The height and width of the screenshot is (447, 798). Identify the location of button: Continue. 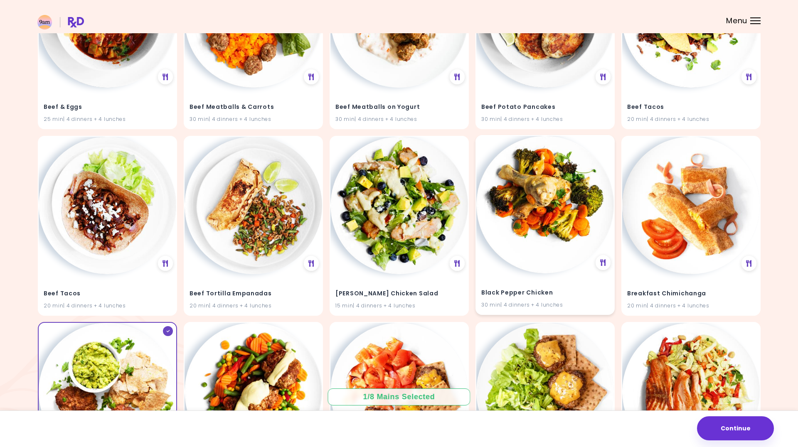
(735, 428).